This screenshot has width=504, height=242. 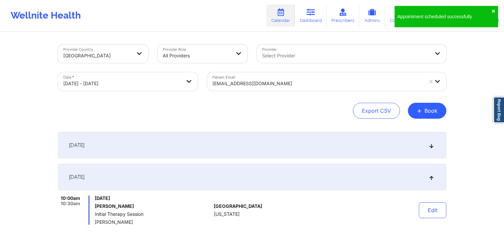 What do you see at coordinates (197, 56) in the screenshot?
I see `div: All Providers` at bounding box center [197, 56].